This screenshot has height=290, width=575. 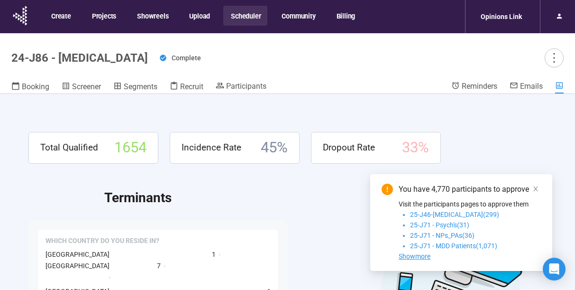 I want to click on span: Participants, so click(x=246, y=86).